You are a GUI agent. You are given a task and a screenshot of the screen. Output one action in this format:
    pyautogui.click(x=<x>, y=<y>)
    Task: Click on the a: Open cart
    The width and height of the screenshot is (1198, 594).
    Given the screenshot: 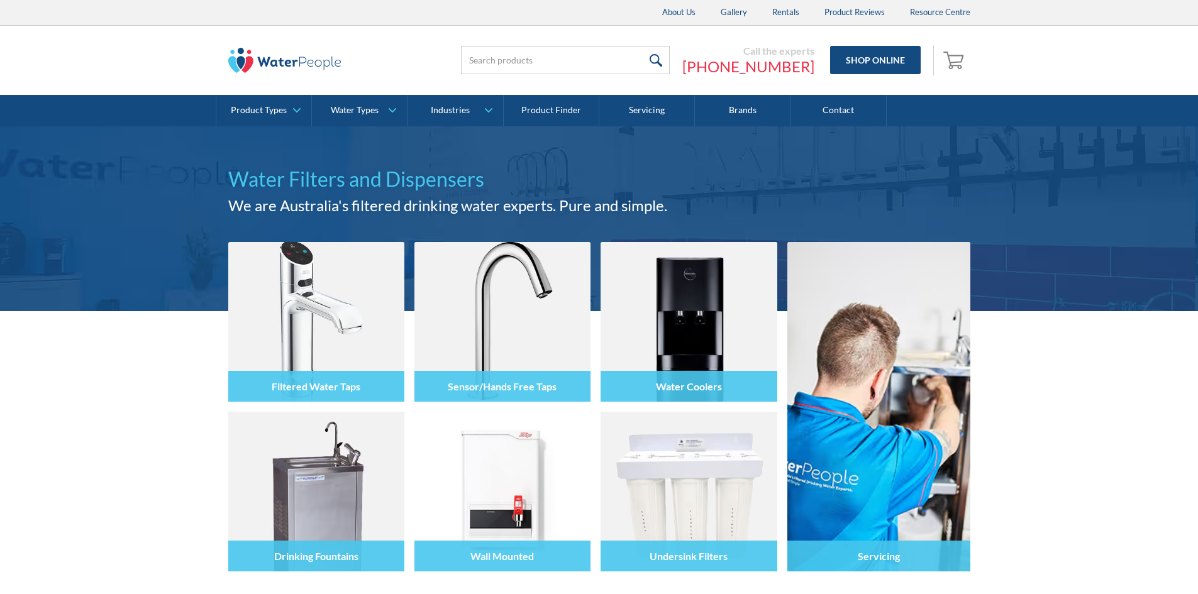 What is the action you would take?
    pyautogui.click(x=955, y=60)
    